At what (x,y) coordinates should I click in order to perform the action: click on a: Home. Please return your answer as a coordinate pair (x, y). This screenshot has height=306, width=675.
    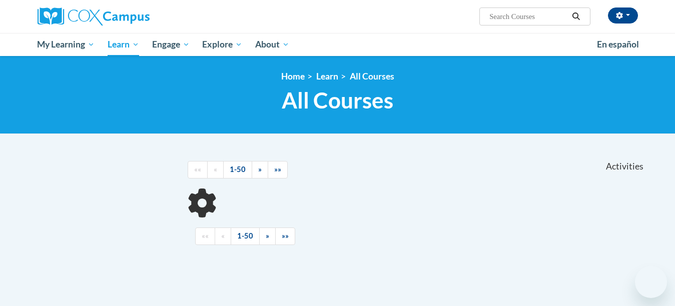
    Looking at the image, I should click on (293, 76).